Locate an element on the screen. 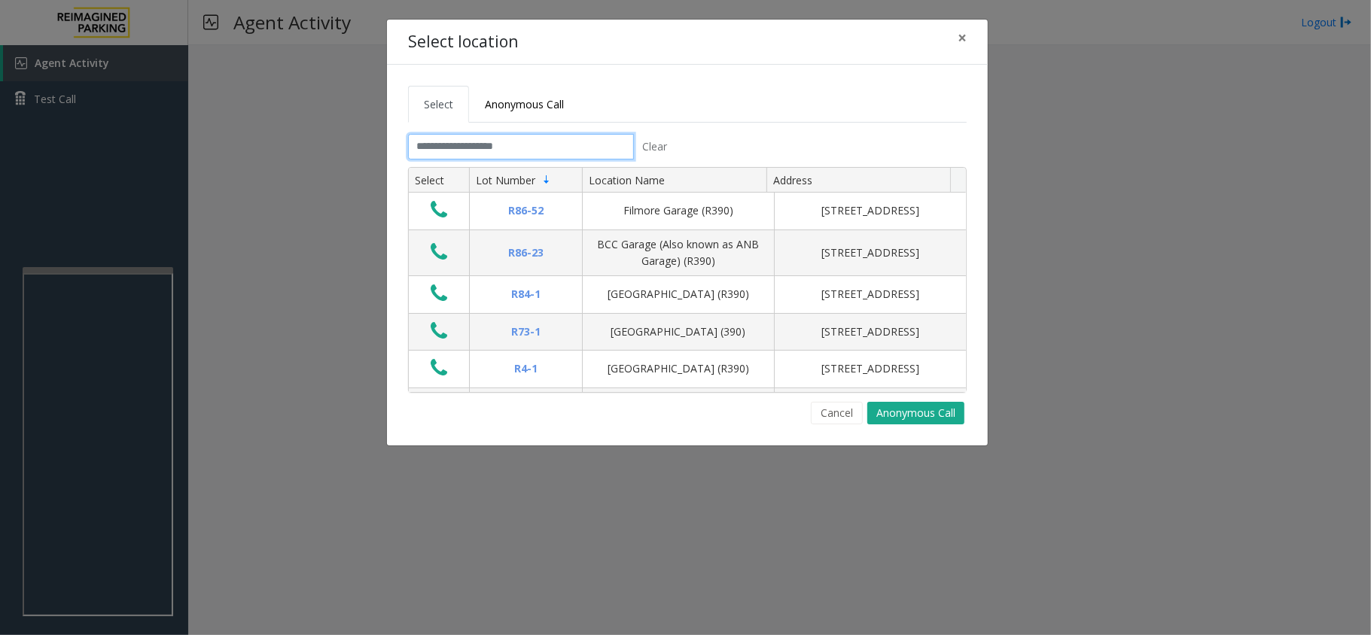 The height and width of the screenshot is (635, 1371). span: Location Name is located at coordinates (626, 180).